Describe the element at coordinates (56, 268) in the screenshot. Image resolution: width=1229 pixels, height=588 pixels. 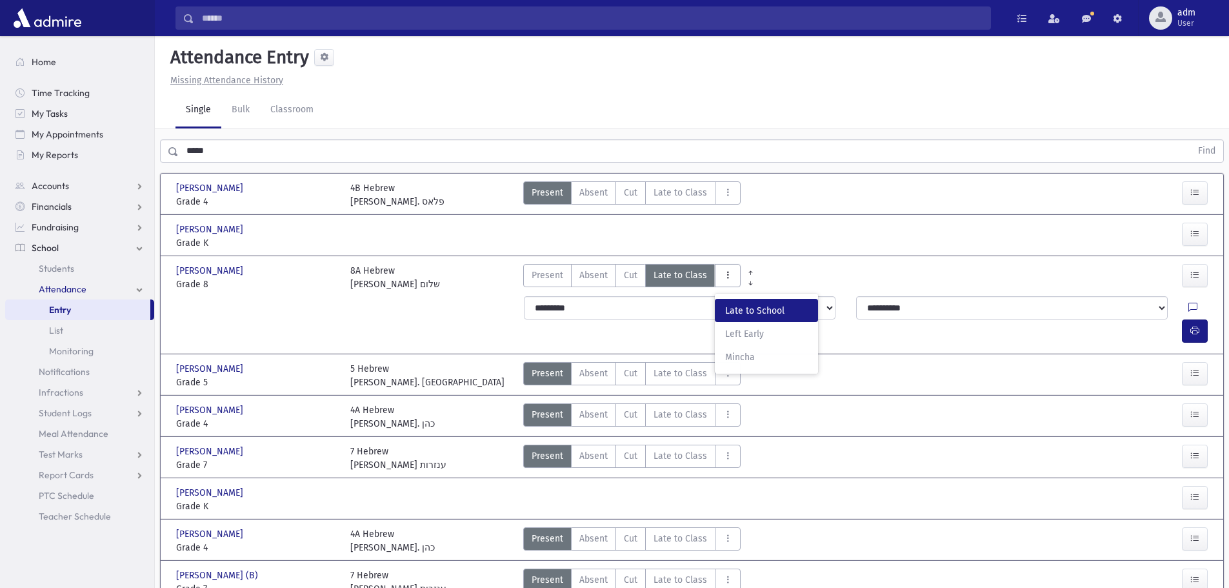
I see `span: Students` at that location.